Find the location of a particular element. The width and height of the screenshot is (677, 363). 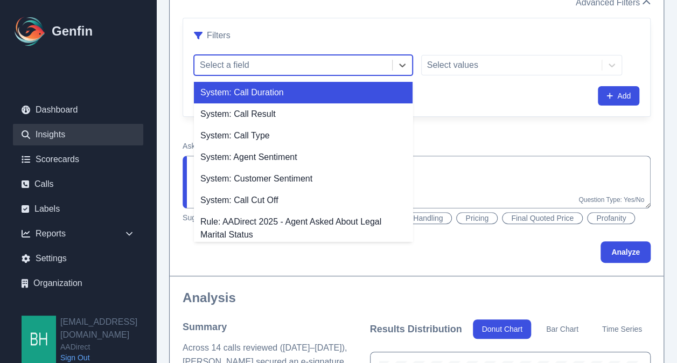

button: Time Series is located at coordinates (622, 329).